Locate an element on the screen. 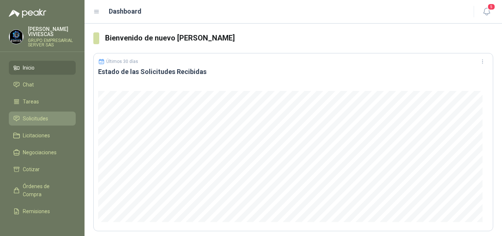 The height and width of the screenshot is (236, 502). h1: Dashboard is located at coordinates (125, 11).